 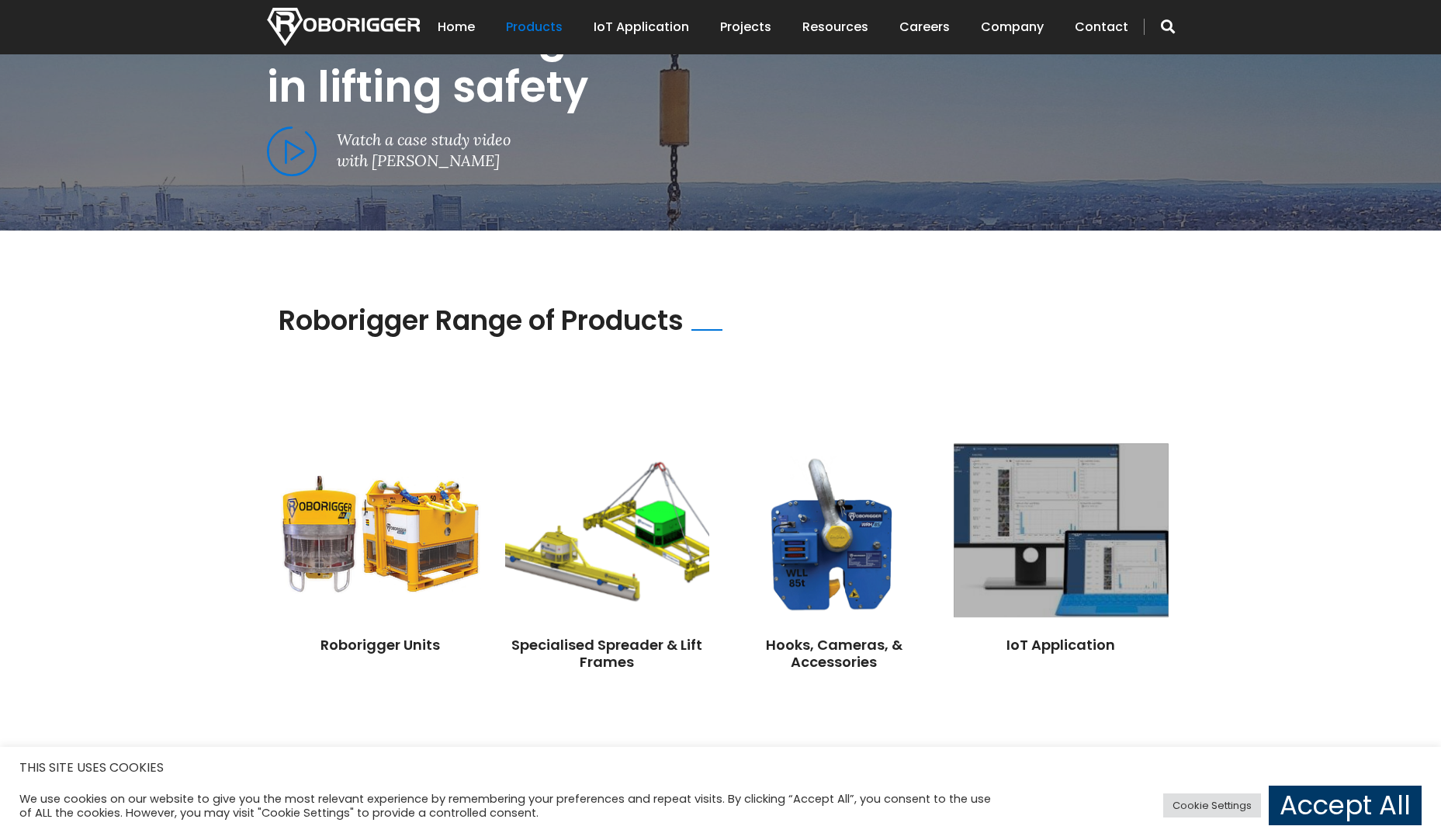 What do you see at coordinates (1212, 805) in the screenshot?
I see `a: Cookie Settings` at bounding box center [1212, 805].